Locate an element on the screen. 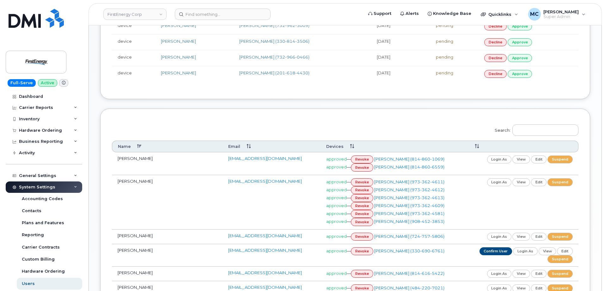 The image size is (605, 291). a: Support is located at coordinates (380, 14).